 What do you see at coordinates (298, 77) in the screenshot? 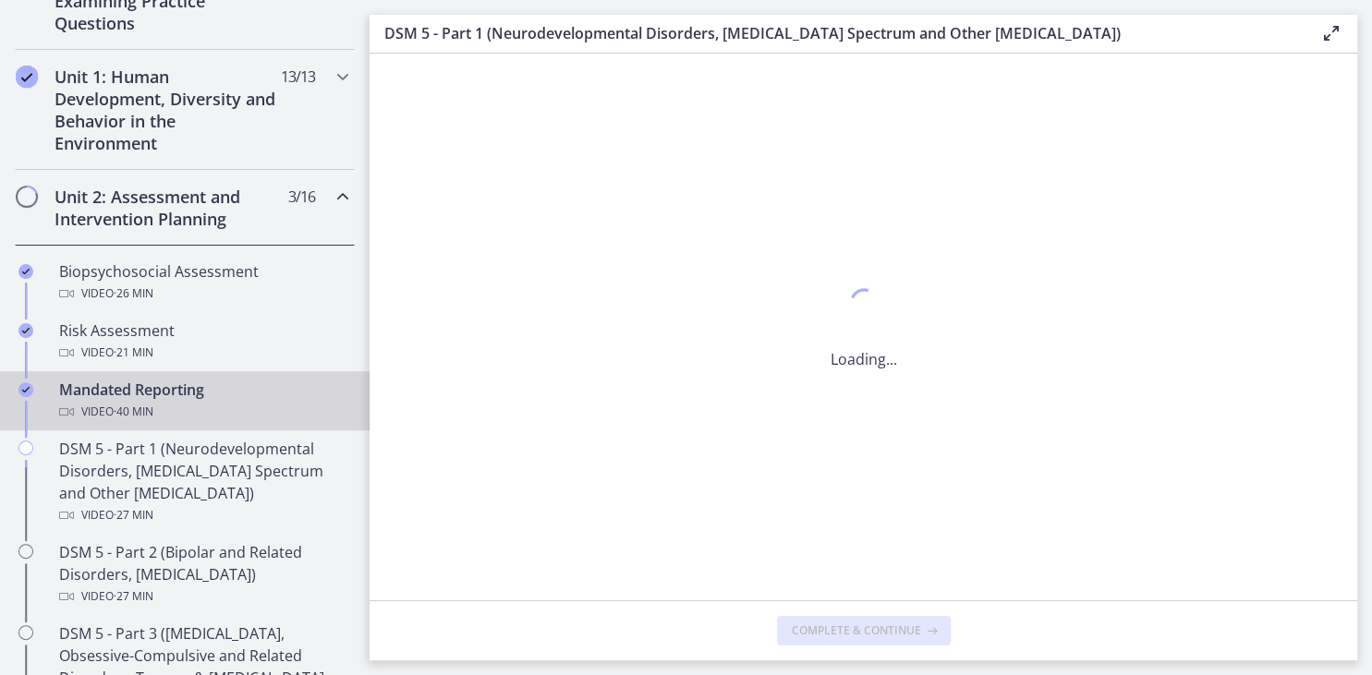
I see `span: 13 / 13` at bounding box center [298, 77].